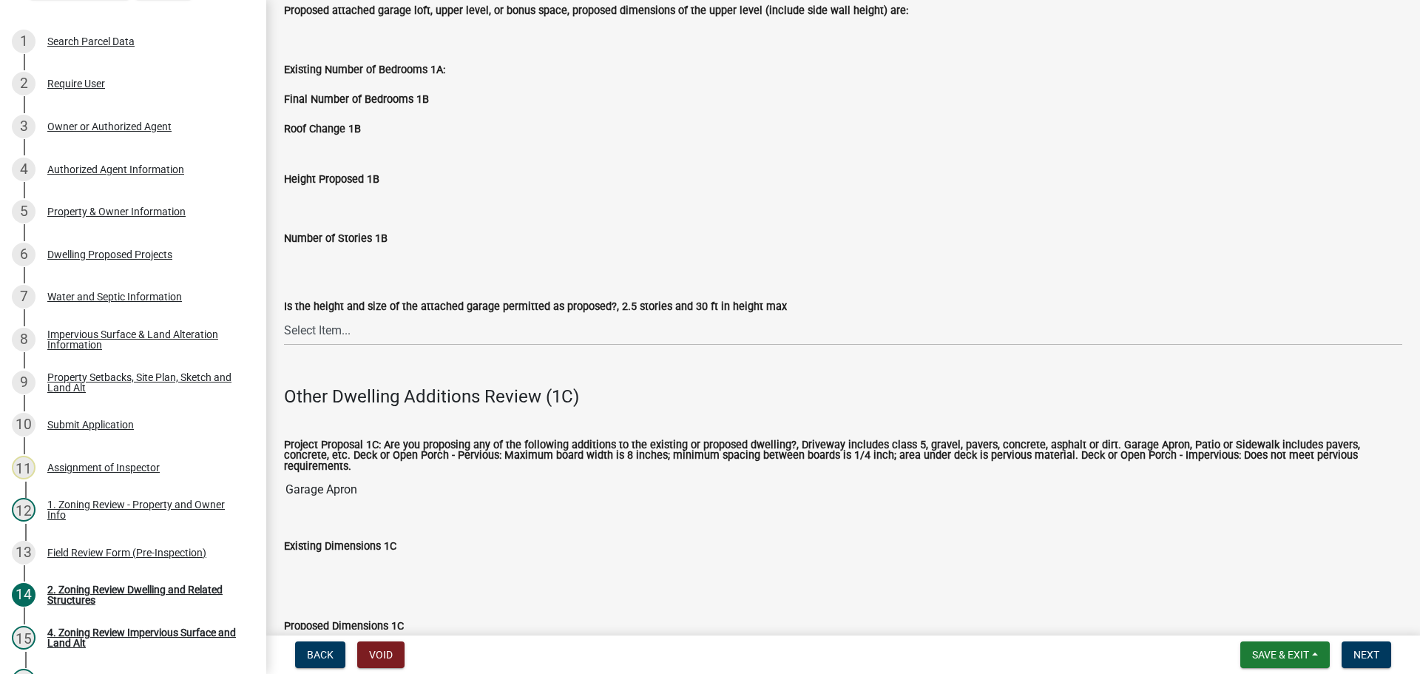 The height and width of the screenshot is (674, 1420). What do you see at coordinates (90, 425) in the screenshot?
I see `div: Submit Application` at bounding box center [90, 425].